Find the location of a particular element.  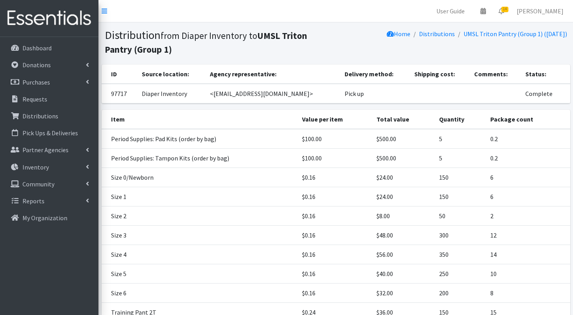

th: Agency representative: is located at coordinates (272, 74).